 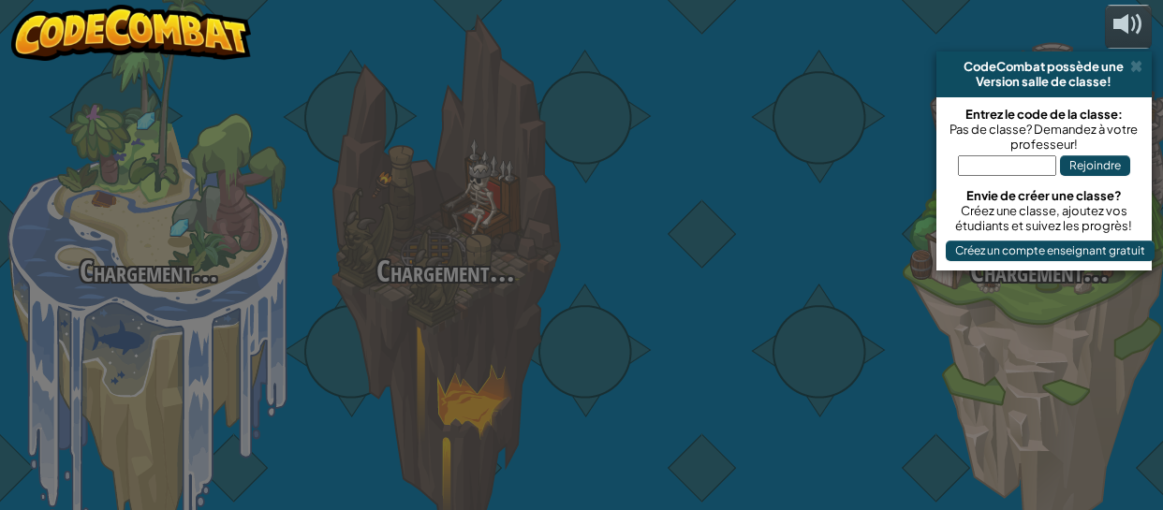 What do you see at coordinates (1044, 114) in the screenshot?
I see `div: Entrez le code de la classe:` at bounding box center [1044, 114].